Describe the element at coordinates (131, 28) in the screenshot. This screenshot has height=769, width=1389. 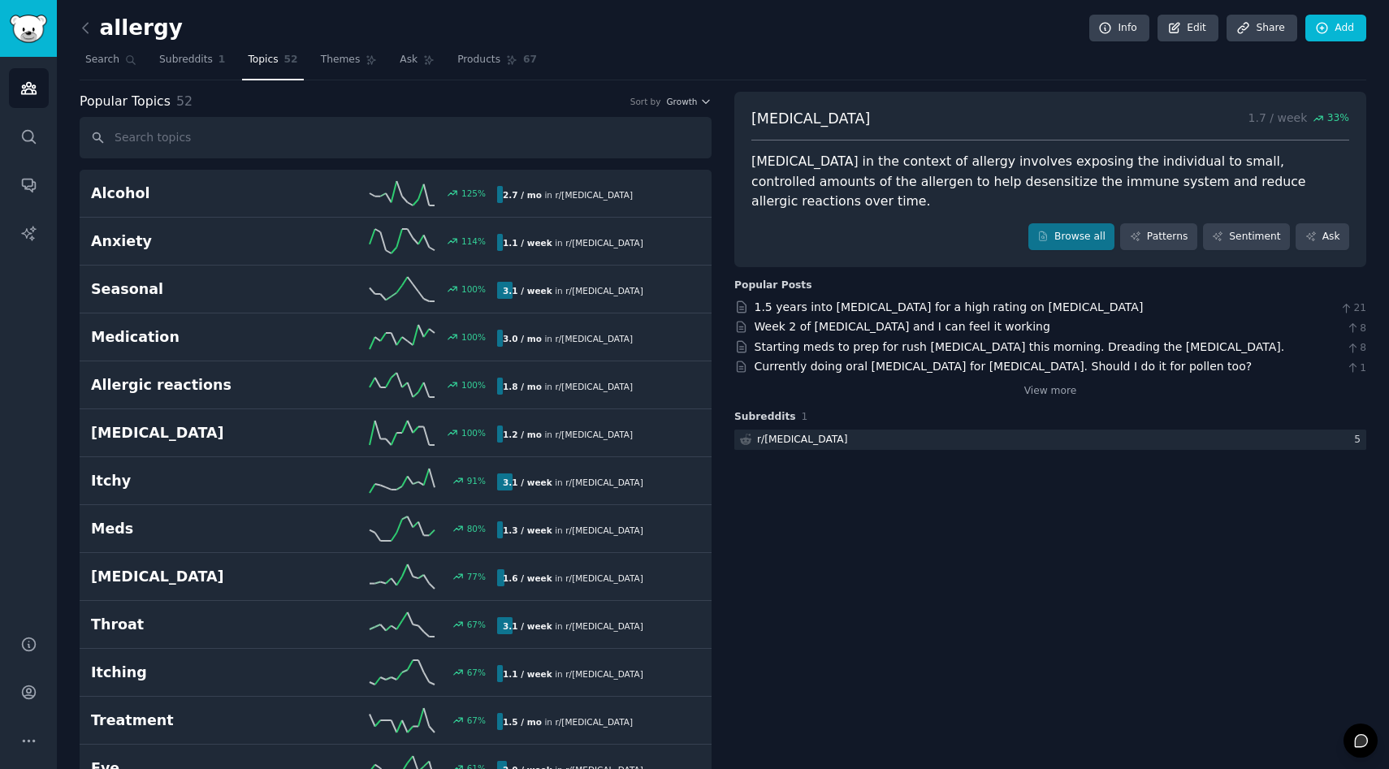
I see `h2: allergy` at that location.